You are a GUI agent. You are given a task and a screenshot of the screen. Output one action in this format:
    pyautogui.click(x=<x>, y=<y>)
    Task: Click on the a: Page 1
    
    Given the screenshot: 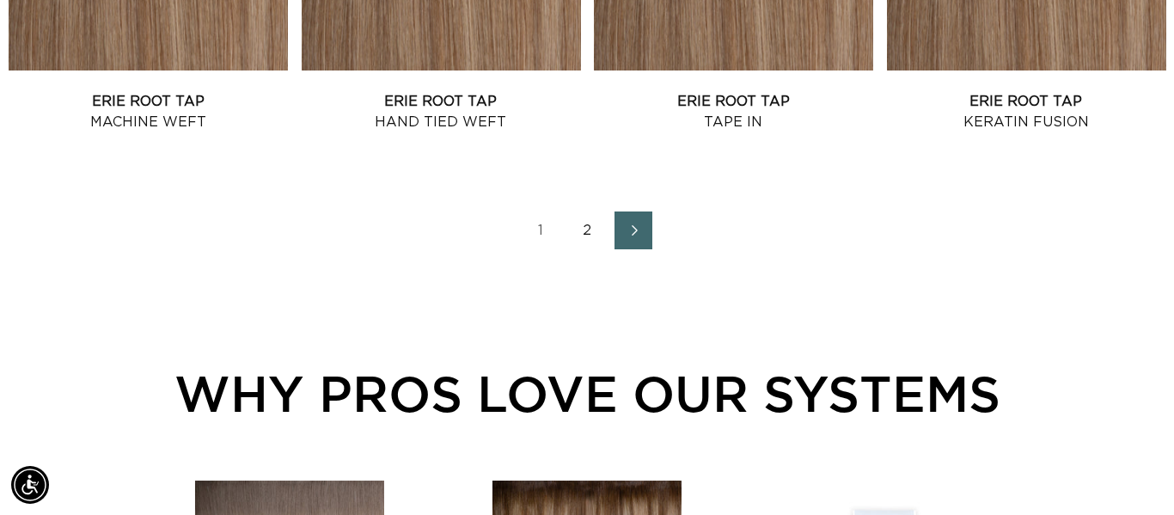 What is the action you would take?
    pyautogui.click(x=540, y=230)
    